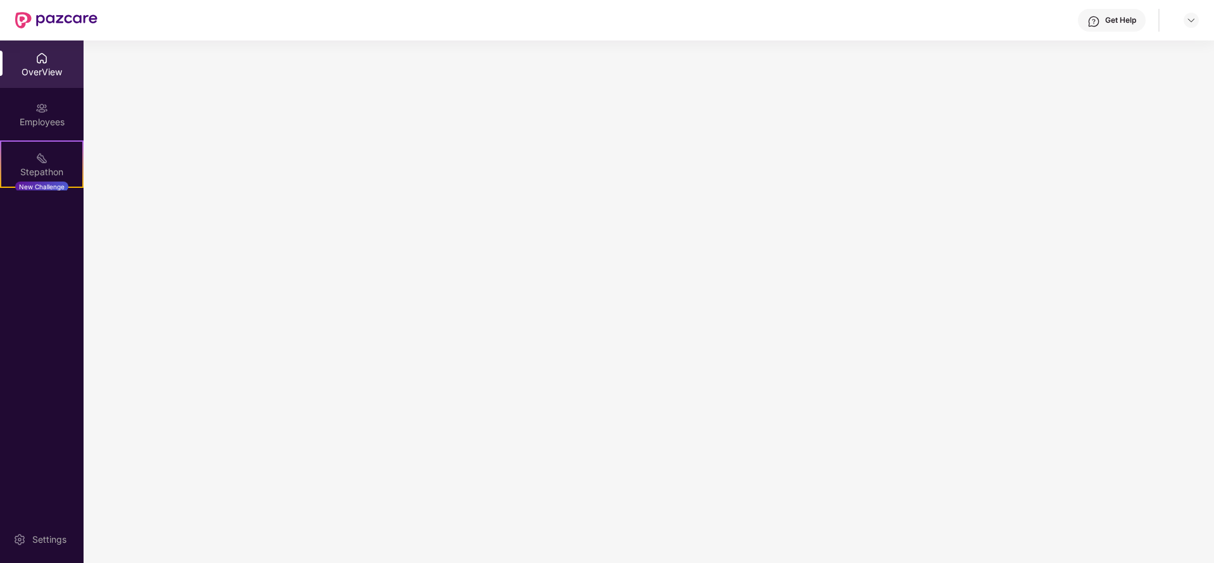  What do you see at coordinates (1120, 20) in the screenshot?
I see `div: Get Help` at bounding box center [1120, 20].